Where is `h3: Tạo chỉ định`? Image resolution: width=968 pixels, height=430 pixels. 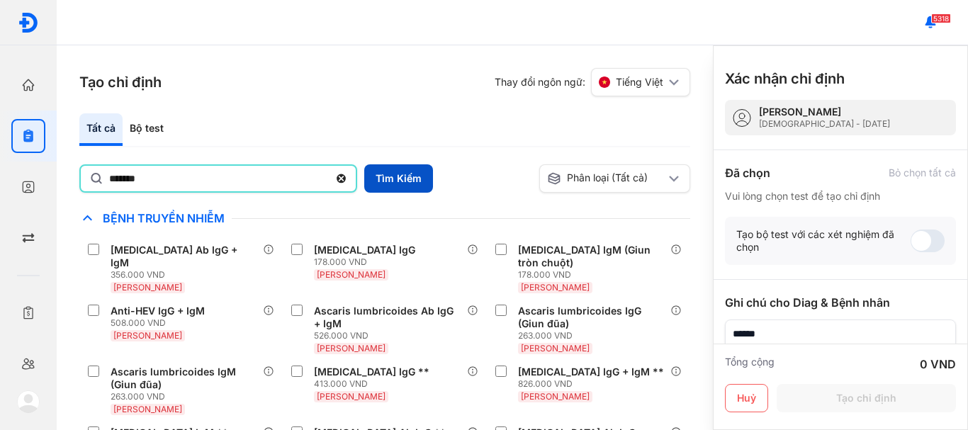
h3: Tạo chỉ định is located at coordinates (120, 82).